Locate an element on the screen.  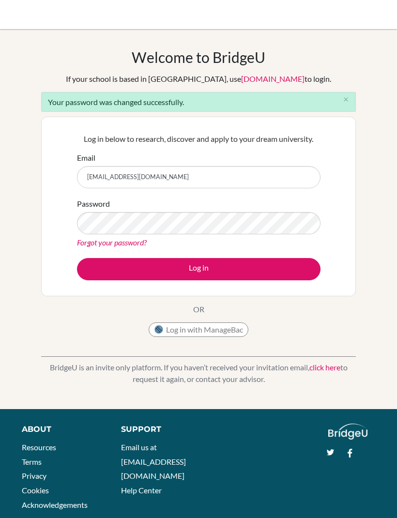
h1: Welcome to BridgeU is located at coordinates (198, 57).